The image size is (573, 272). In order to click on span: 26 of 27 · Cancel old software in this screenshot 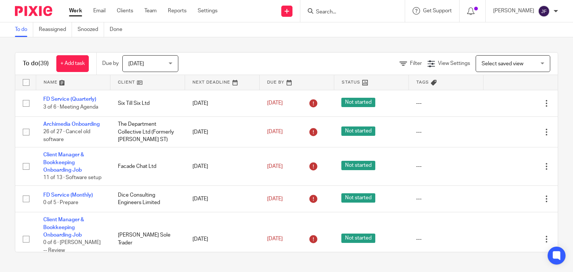, I will do `click(67, 136)`.